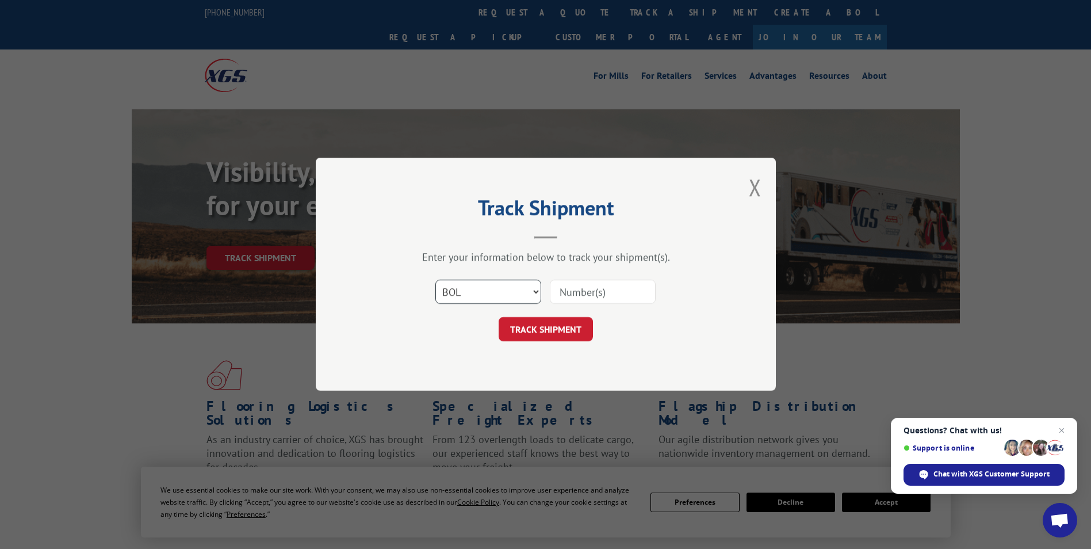  I want to click on a: Open chat, so click(1060, 520).